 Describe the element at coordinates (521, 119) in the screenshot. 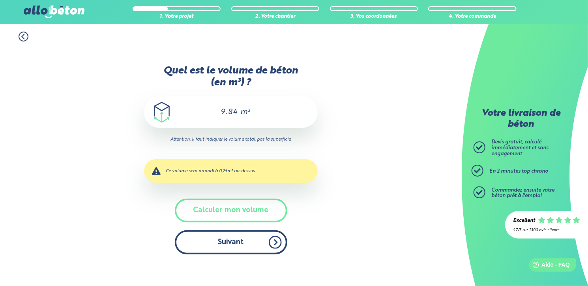

I see `p: Votre livraison de béton` at that location.